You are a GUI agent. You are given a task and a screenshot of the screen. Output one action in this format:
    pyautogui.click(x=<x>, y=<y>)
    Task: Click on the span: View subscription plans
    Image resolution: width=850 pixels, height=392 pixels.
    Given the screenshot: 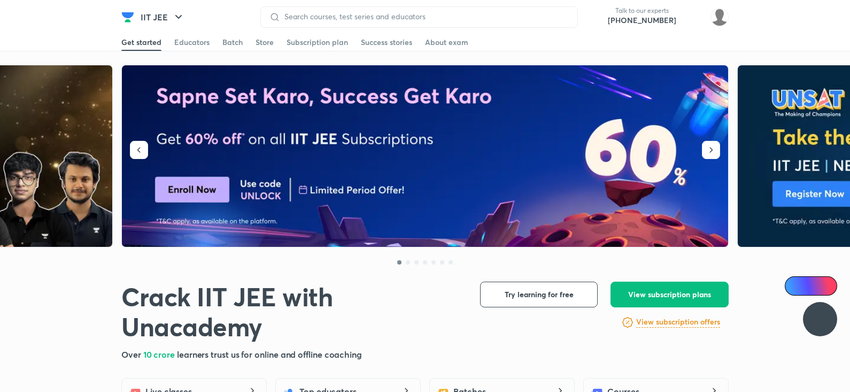 What is the action you would take?
    pyautogui.click(x=670, y=294)
    